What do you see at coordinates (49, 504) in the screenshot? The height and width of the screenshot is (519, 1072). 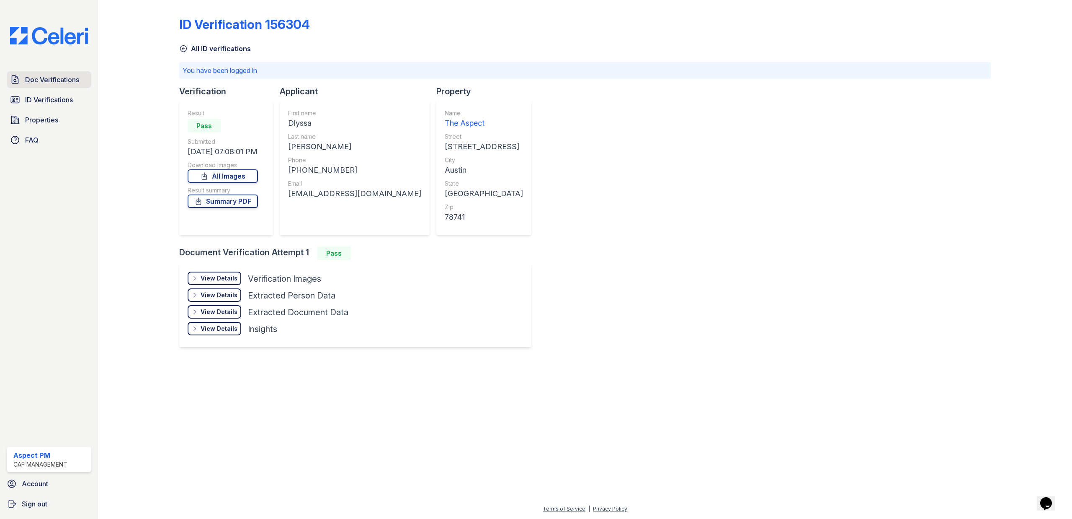 I see `a: Sign out` at bounding box center [49, 504].